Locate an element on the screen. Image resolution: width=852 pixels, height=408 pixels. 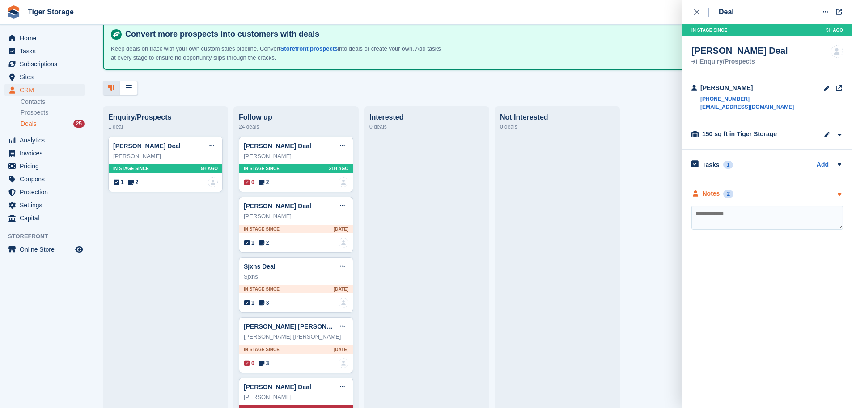
div: Notes is located at coordinates (711, 193).